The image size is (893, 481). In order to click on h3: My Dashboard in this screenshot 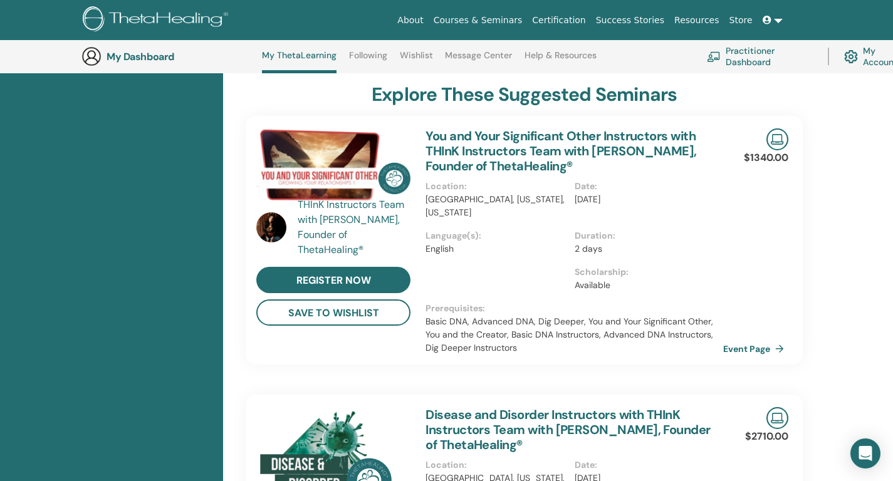, I will do `click(169, 56)`.